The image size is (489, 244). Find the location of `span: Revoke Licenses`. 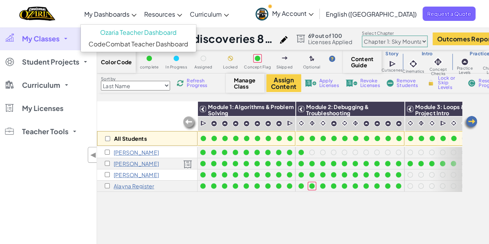

span: Revoke Licenses is located at coordinates (370, 83).